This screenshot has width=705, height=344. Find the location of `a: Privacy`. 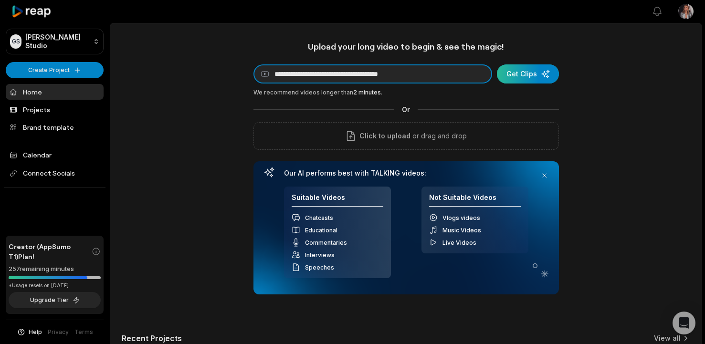

a: Privacy is located at coordinates (58, 332).